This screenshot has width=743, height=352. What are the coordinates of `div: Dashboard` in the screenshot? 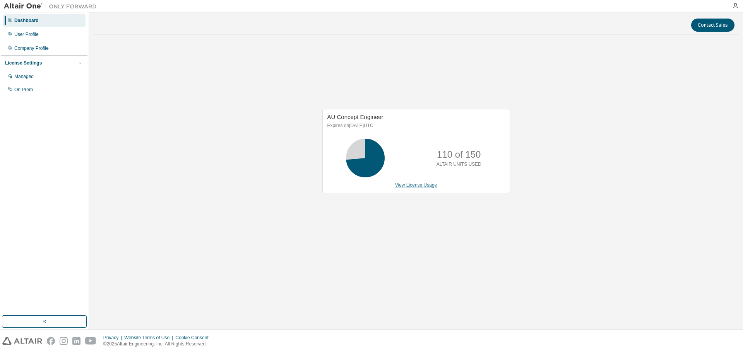 It's located at (26, 21).